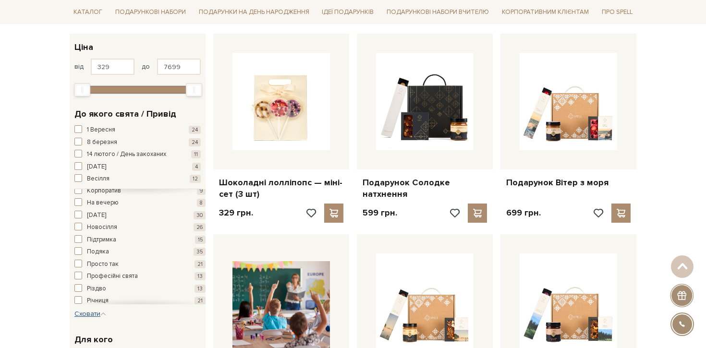 This screenshot has width=706, height=348. I want to click on span: Професійні свята, so click(112, 276).